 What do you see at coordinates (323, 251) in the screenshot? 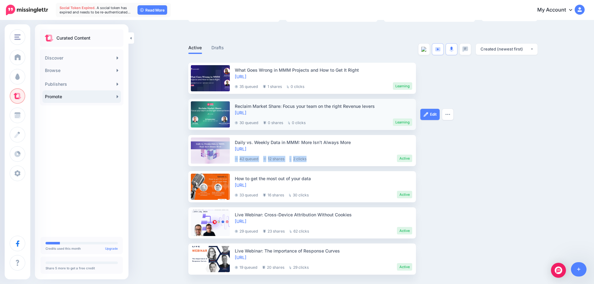
I see `div: Live Webinar: The importance of Response Curves` at bounding box center [323, 251].